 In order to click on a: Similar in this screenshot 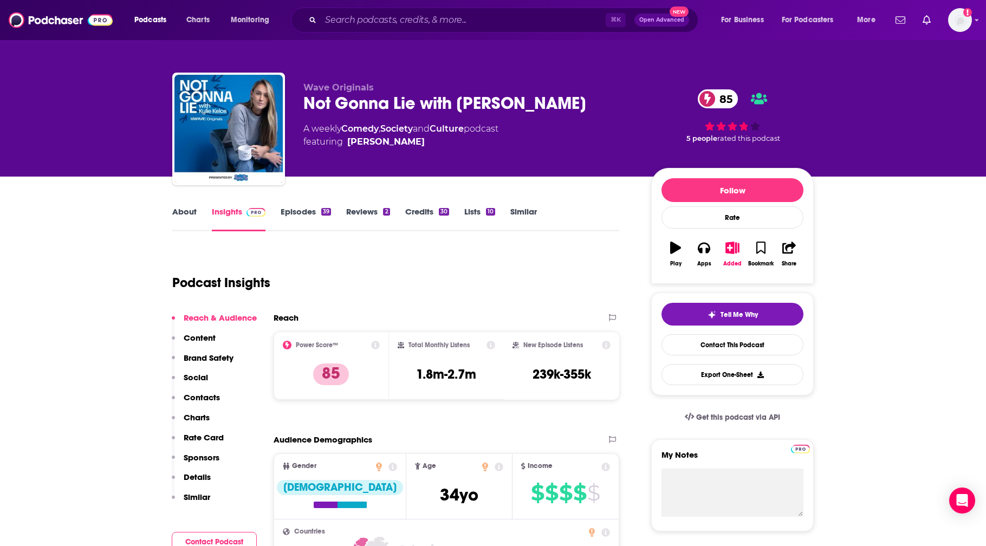, I will do `click(524, 219)`.